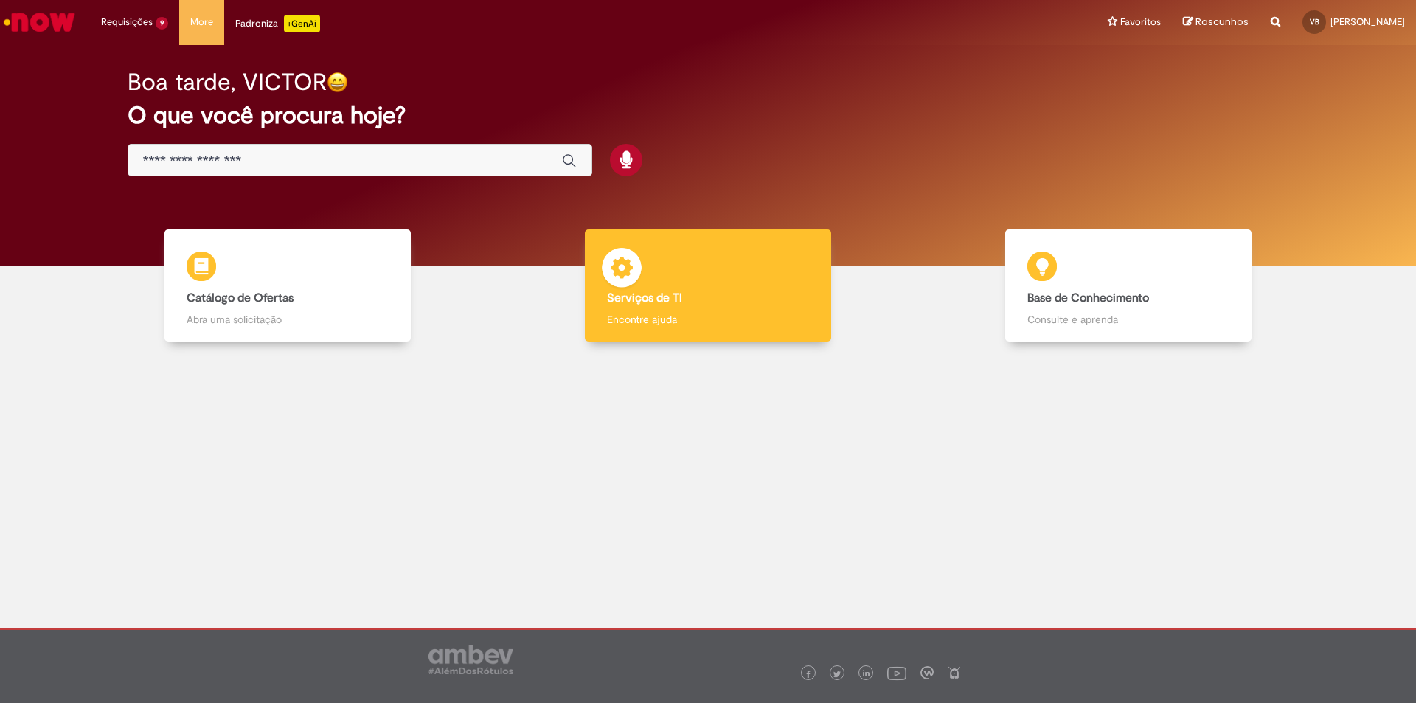  I want to click on b: Catálogo de Ofertas, so click(240, 298).